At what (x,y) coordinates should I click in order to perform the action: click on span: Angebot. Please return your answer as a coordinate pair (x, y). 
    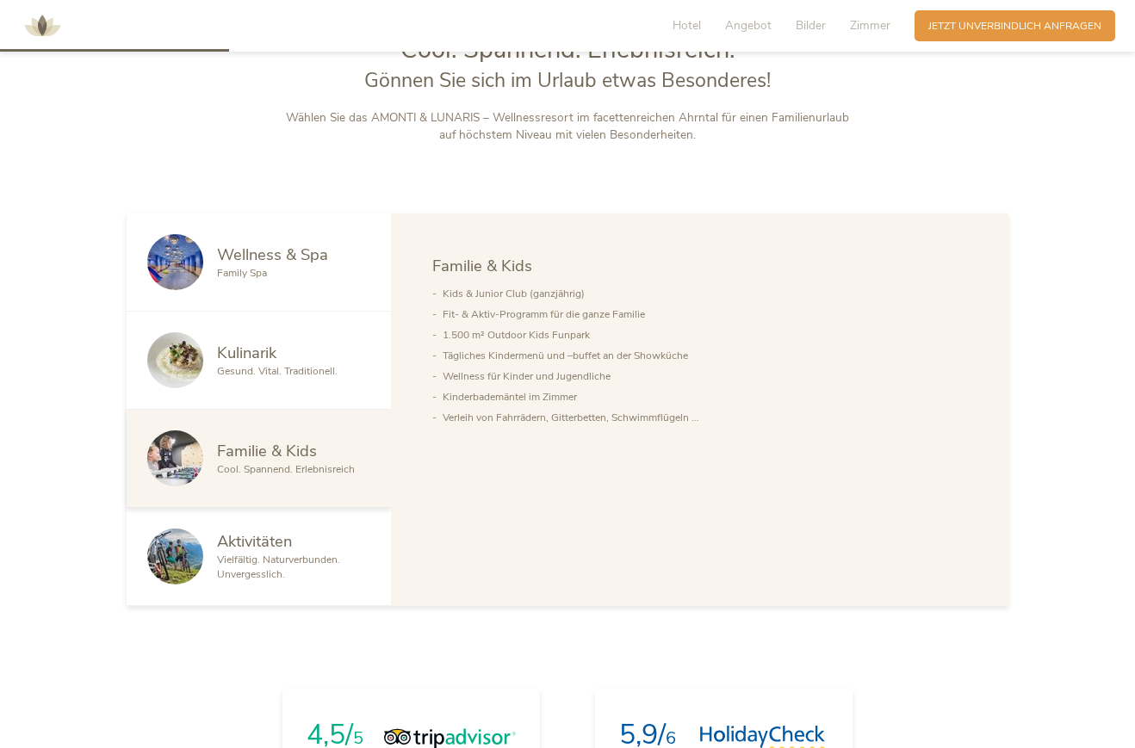
    Looking at the image, I should click on (748, 25).